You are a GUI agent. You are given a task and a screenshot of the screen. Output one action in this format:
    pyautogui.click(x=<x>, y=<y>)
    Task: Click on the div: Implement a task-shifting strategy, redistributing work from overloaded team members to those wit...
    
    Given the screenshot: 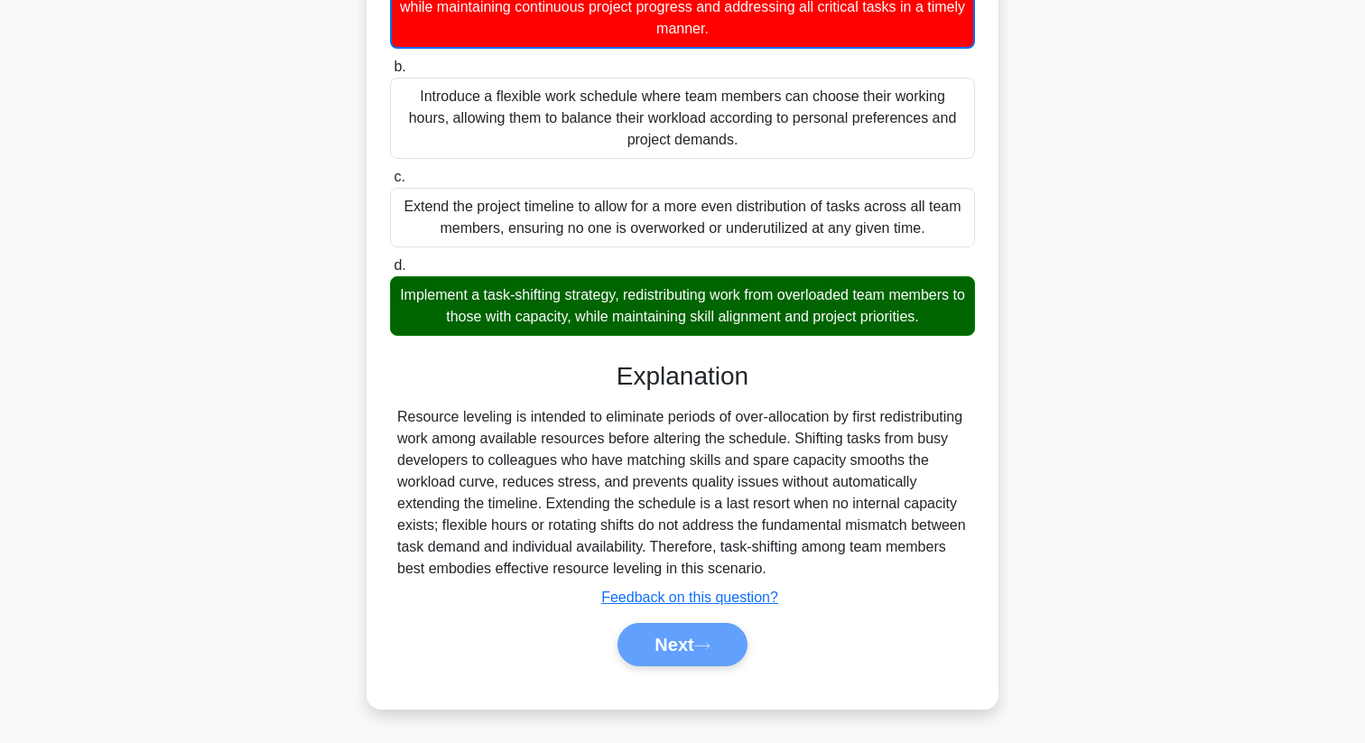 What is the action you would take?
    pyautogui.click(x=682, y=306)
    